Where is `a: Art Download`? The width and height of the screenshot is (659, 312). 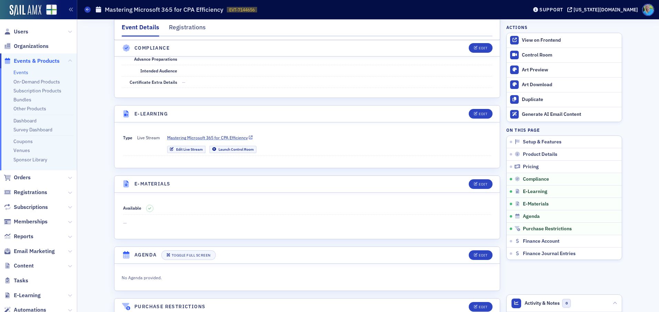
a: Art Download is located at coordinates (564, 84).